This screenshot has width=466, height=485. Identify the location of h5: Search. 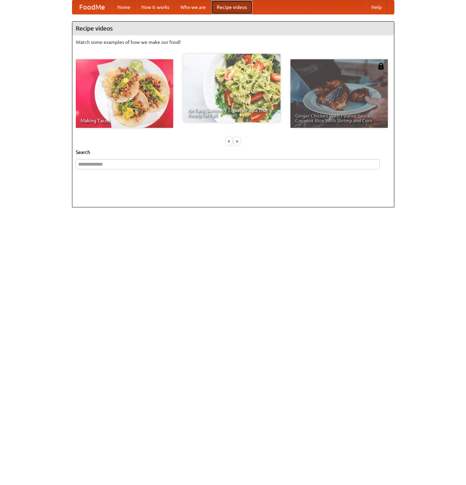
(233, 152).